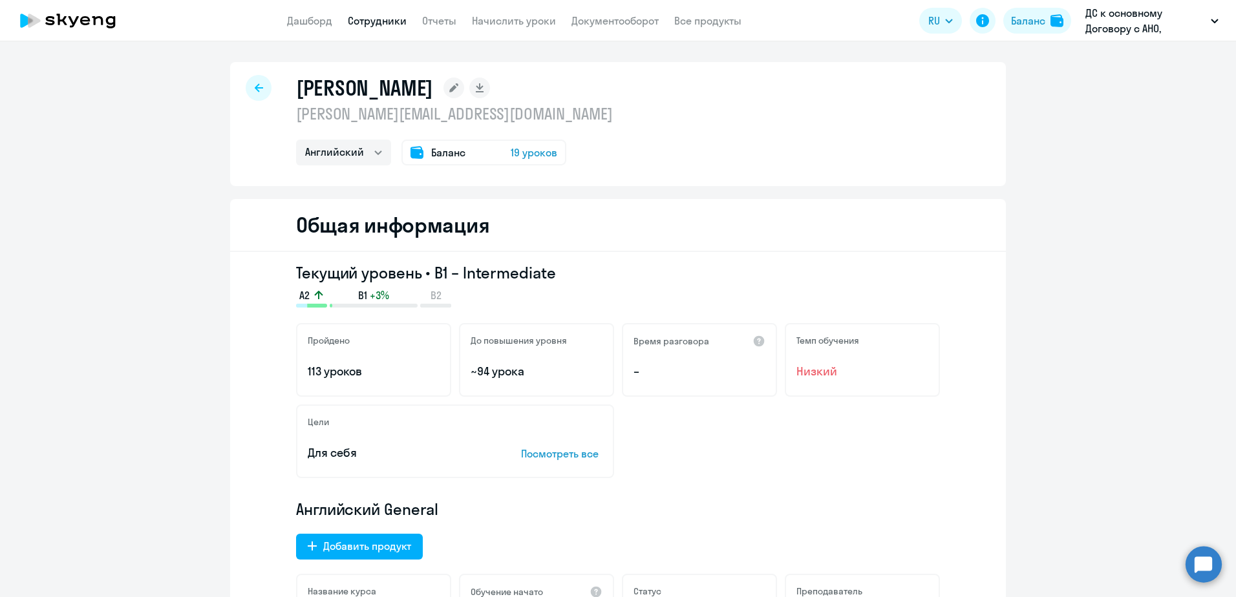 This screenshot has height=597, width=1236. What do you see at coordinates (328, 341) in the screenshot?
I see `h5: Пройдено` at bounding box center [328, 341].